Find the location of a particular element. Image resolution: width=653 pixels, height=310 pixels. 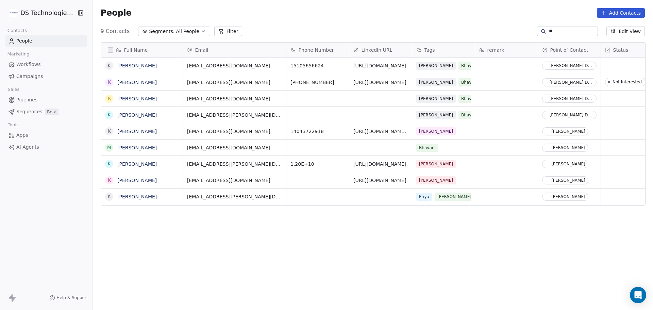

div: Email is located at coordinates (234, 50).